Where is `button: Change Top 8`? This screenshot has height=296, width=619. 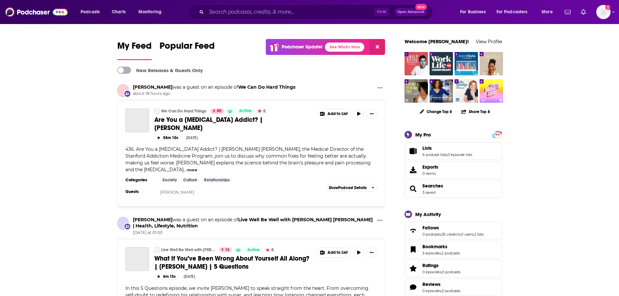 button: Change Top 8 is located at coordinates (436, 112).